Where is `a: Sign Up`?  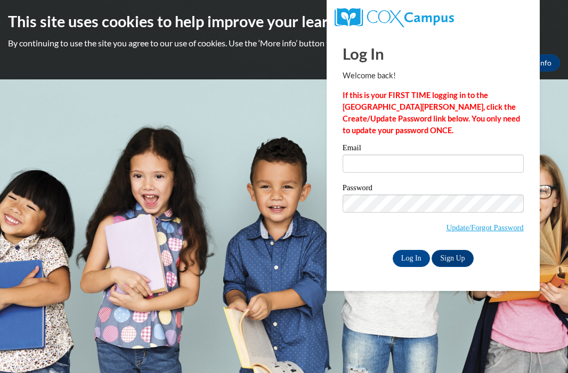
a: Sign Up is located at coordinates (453, 259).